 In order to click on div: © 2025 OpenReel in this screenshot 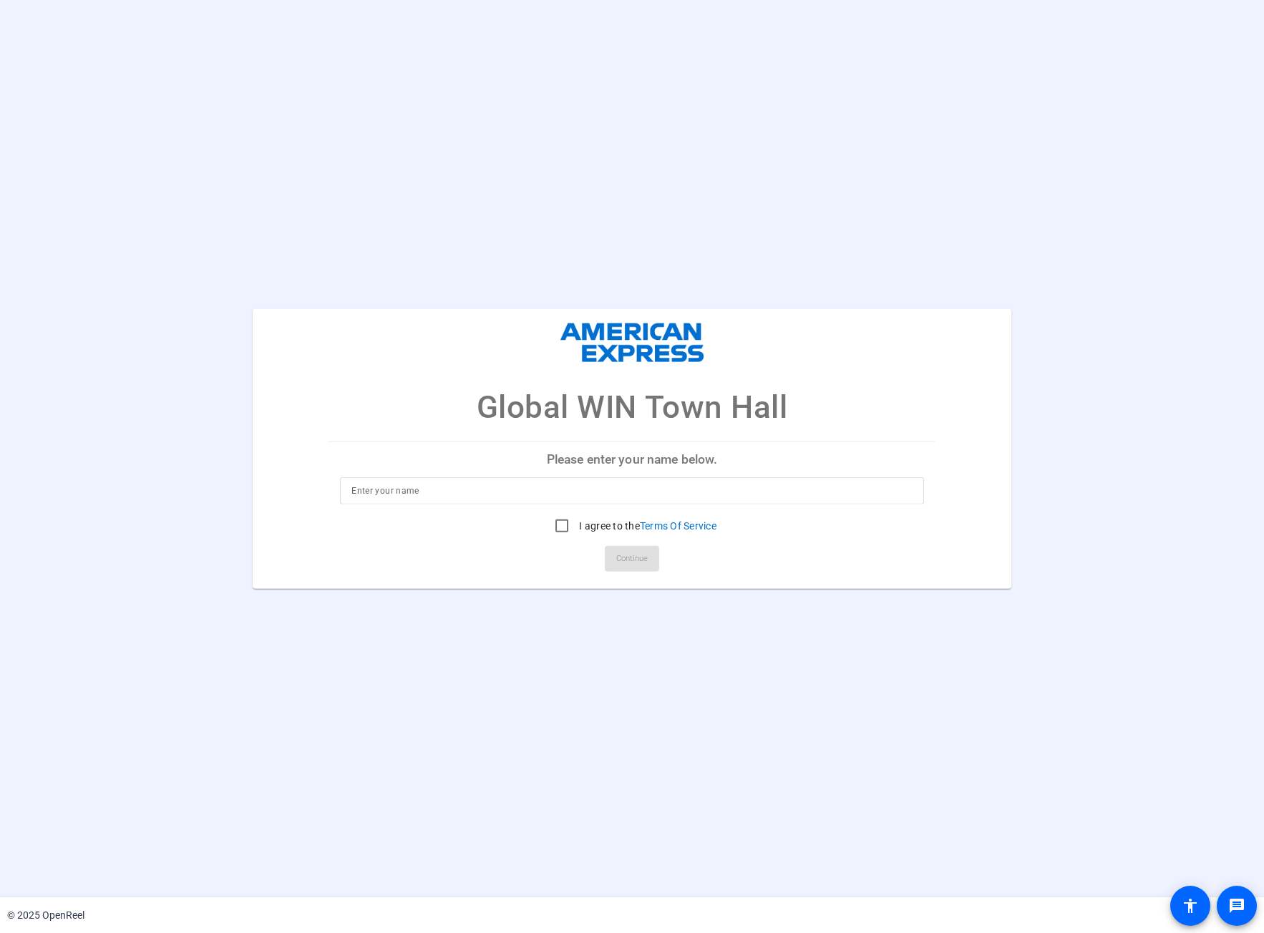, I will do `click(46, 915)`.